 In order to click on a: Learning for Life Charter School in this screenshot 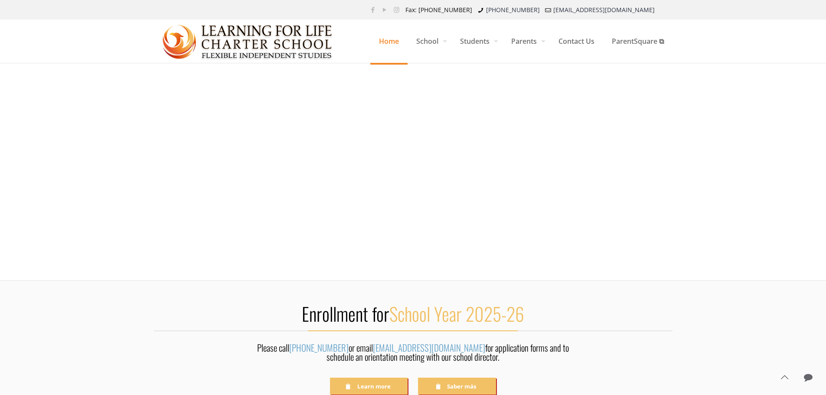, I will do `click(247, 41)`.